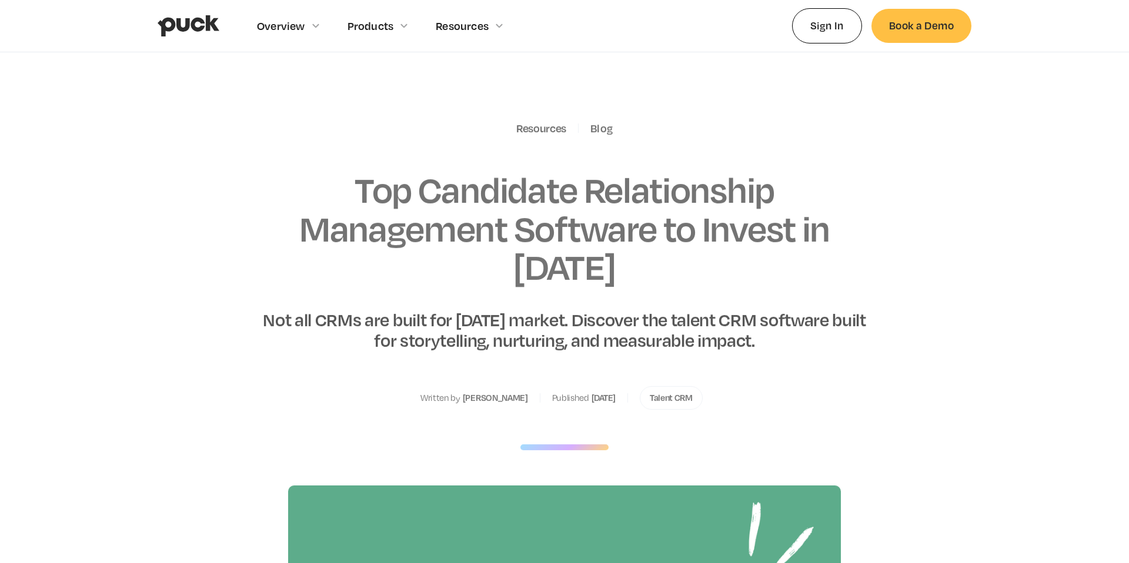 This screenshot has height=563, width=1129. I want to click on a: Book a Demo, so click(921, 25).